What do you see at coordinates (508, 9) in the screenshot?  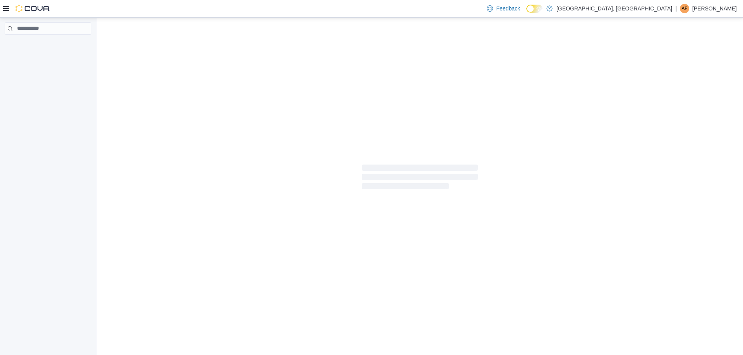 I see `span: Feedback` at bounding box center [508, 9].